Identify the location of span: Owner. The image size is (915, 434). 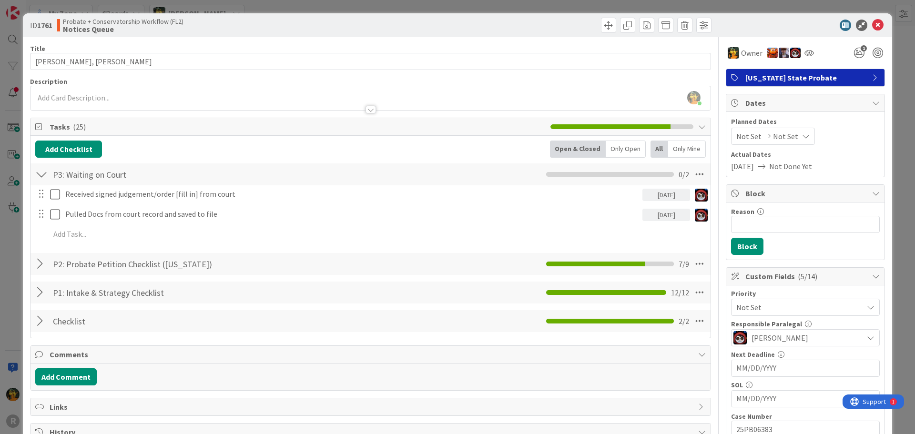
(751, 53).